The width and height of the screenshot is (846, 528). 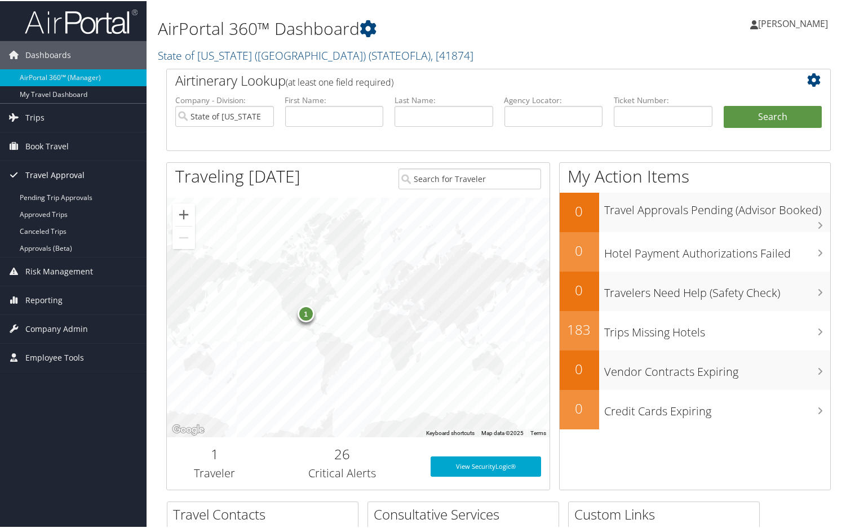 What do you see at coordinates (266, 514) in the screenshot?
I see `h2: Travel Contacts` at bounding box center [266, 514].